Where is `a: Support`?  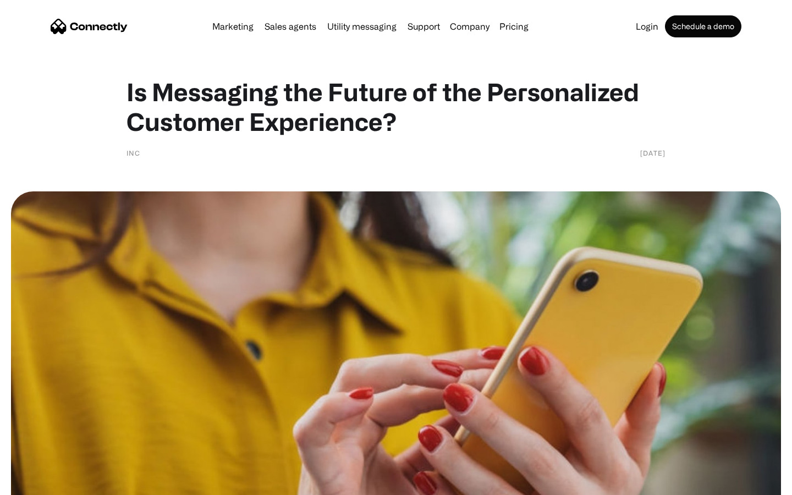
a: Support is located at coordinates (423, 26).